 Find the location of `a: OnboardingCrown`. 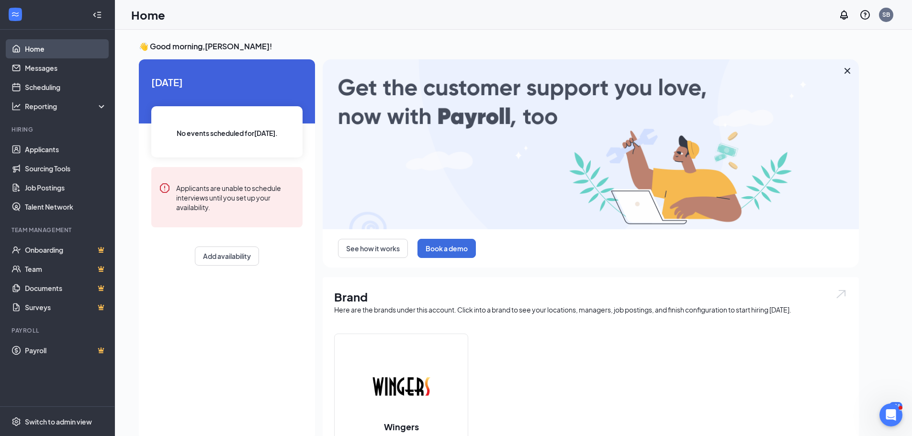

a: OnboardingCrown is located at coordinates (66, 250).